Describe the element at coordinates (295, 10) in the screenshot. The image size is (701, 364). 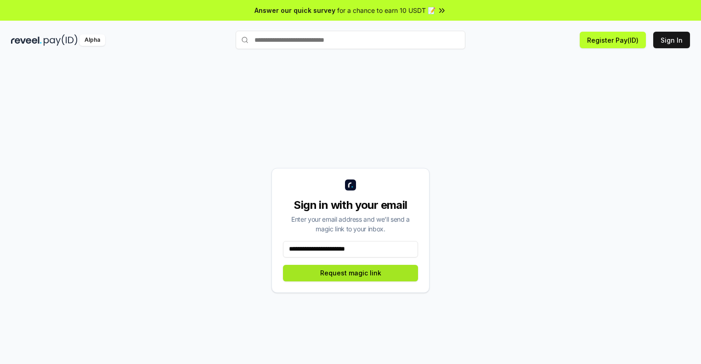
I see `span: Answer our quick survey` at that location.